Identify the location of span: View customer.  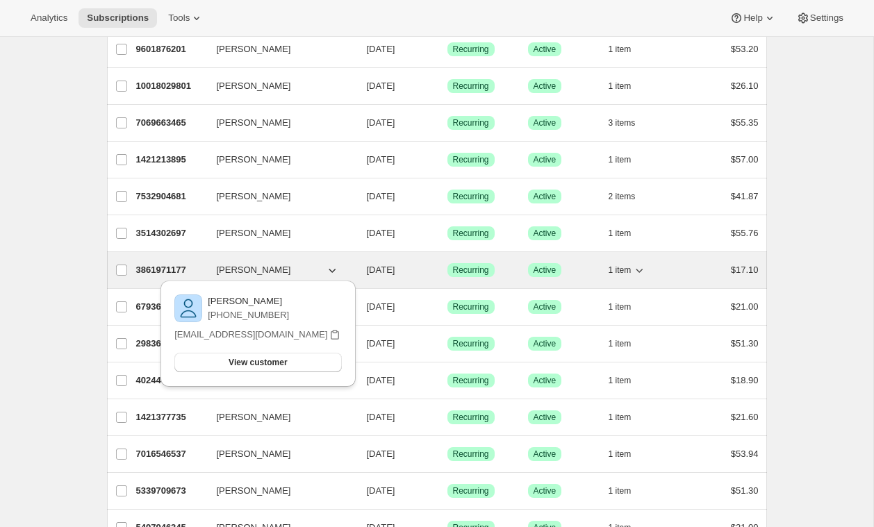
(258, 363).